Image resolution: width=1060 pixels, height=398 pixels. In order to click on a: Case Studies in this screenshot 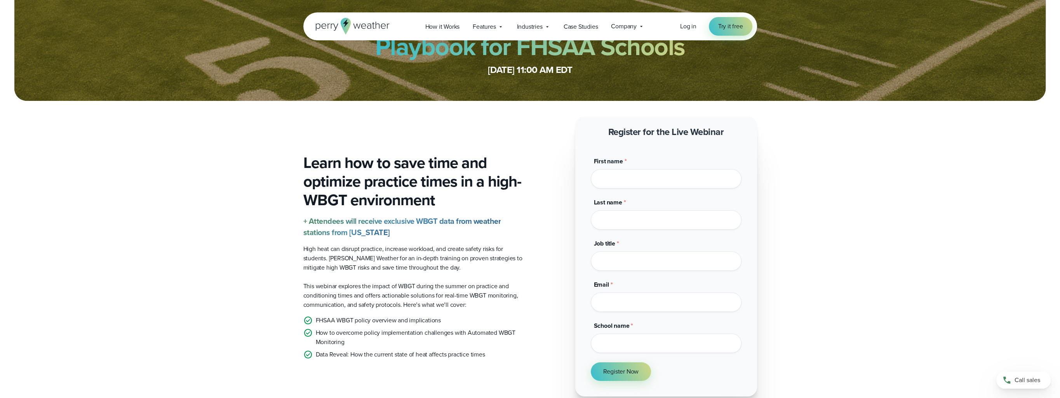, I will do `click(581, 26)`.